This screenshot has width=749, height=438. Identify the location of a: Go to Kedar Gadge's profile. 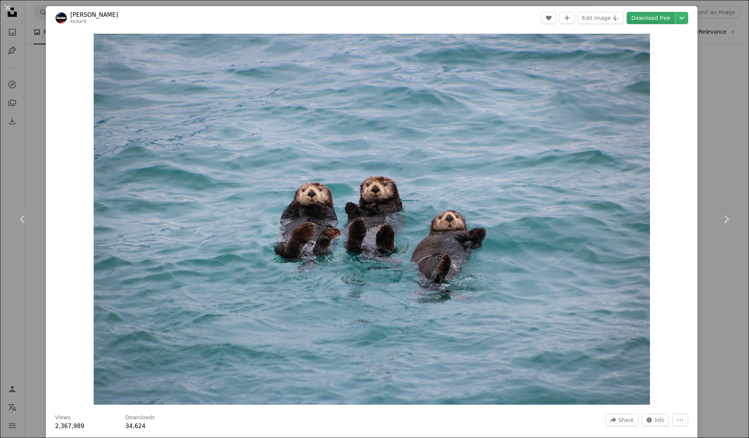
(61, 18).